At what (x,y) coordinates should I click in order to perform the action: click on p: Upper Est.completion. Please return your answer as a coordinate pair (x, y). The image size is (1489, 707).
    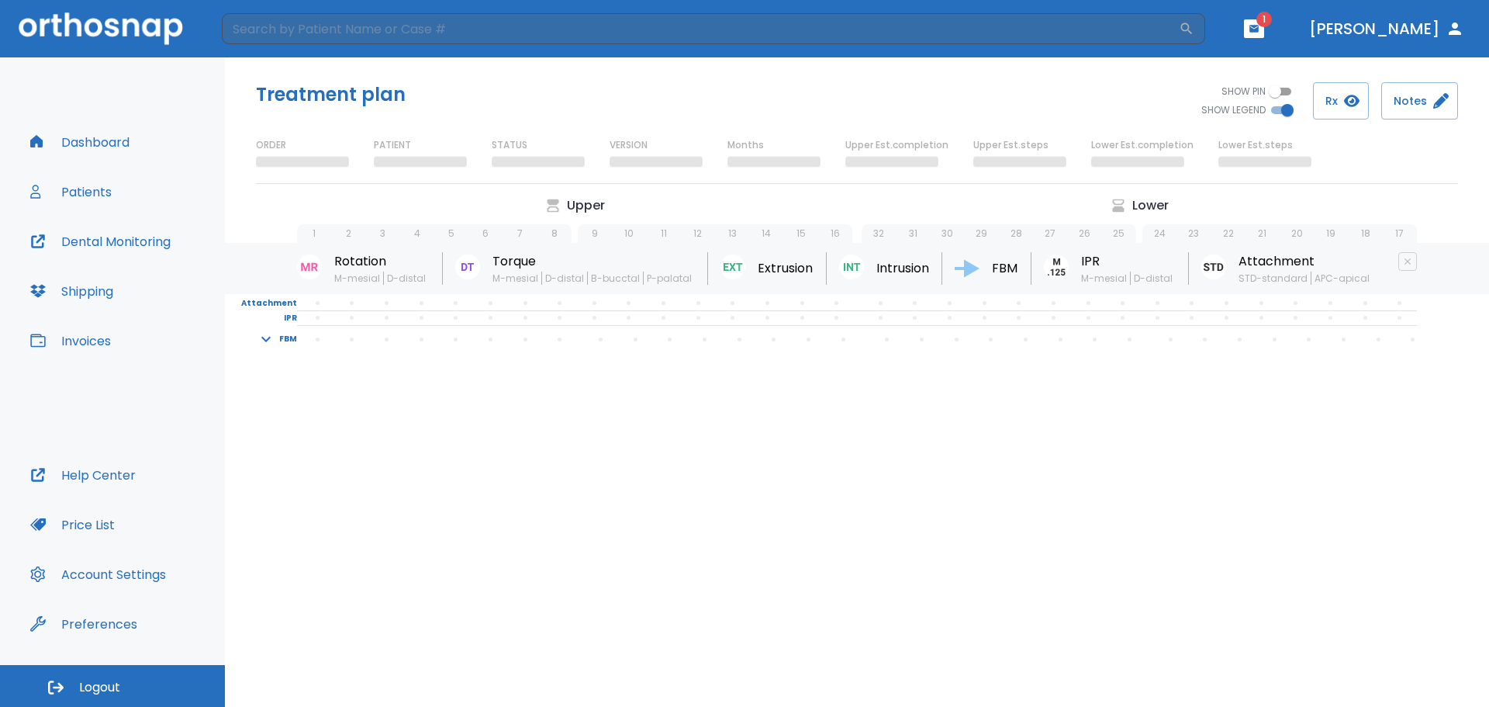
    Looking at the image, I should click on (897, 145).